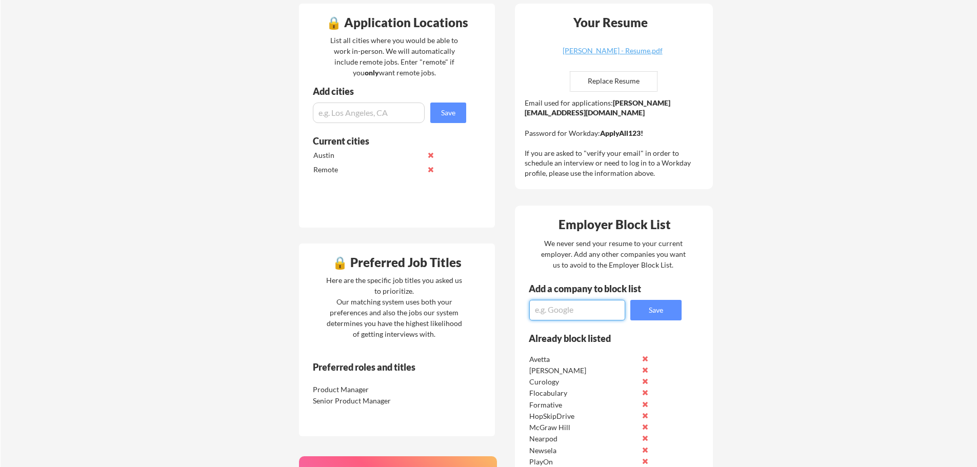  What do you see at coordinates (610, 23) in the screenshot?
I see `div: Your Resume` at bounding box center [610, 23].